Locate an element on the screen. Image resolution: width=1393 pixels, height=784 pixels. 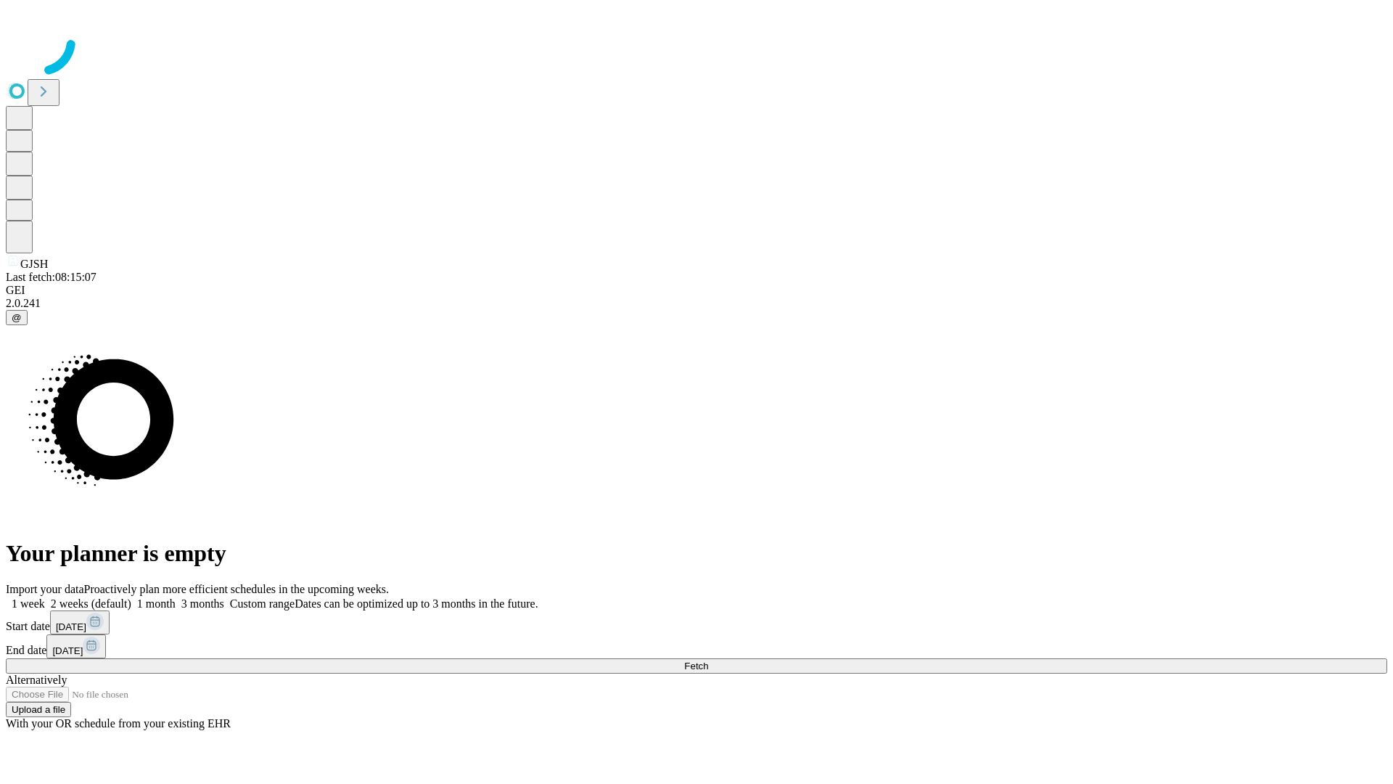
span: Alternatively is located at coordinates (36, 679).